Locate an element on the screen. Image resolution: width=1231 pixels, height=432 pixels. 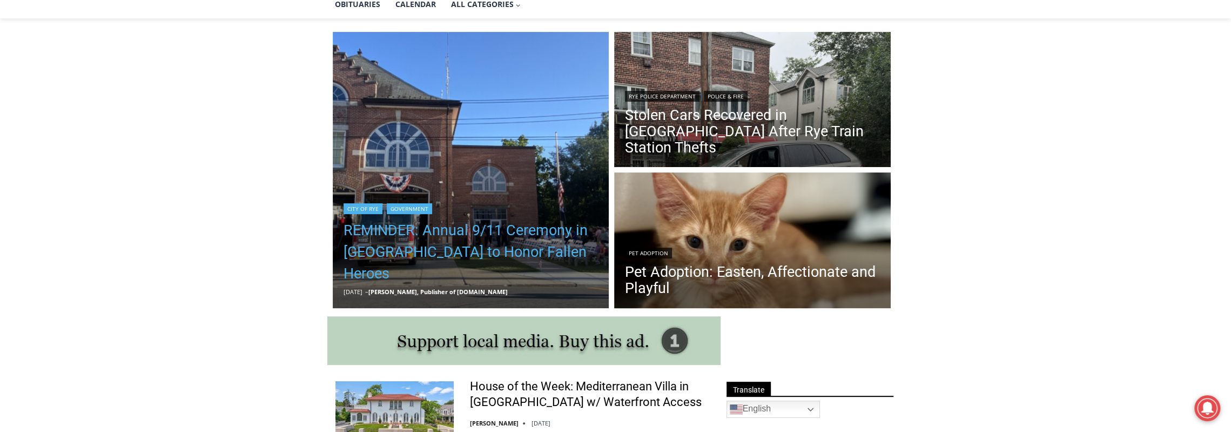
a: Read More Pet Adoption: Easten, Affectionate and Playful is located at coordinates (753, 241).